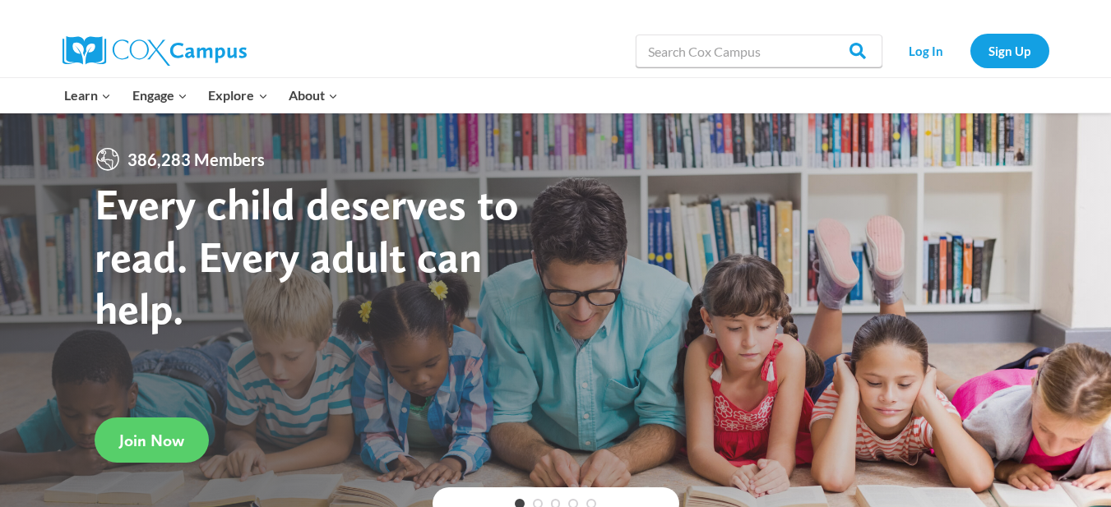  I want to click on a: Join Now, so click(151, 440).